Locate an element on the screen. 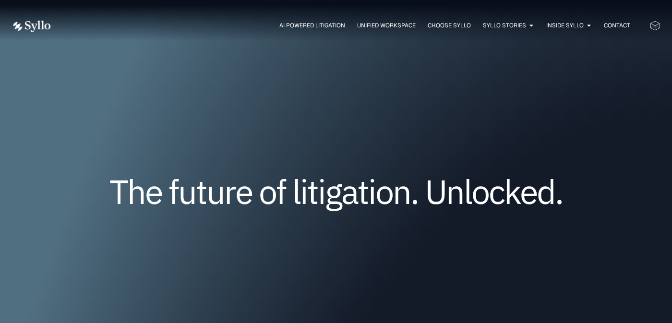  span: Choose Syllo is located at coordinates (450, 25).